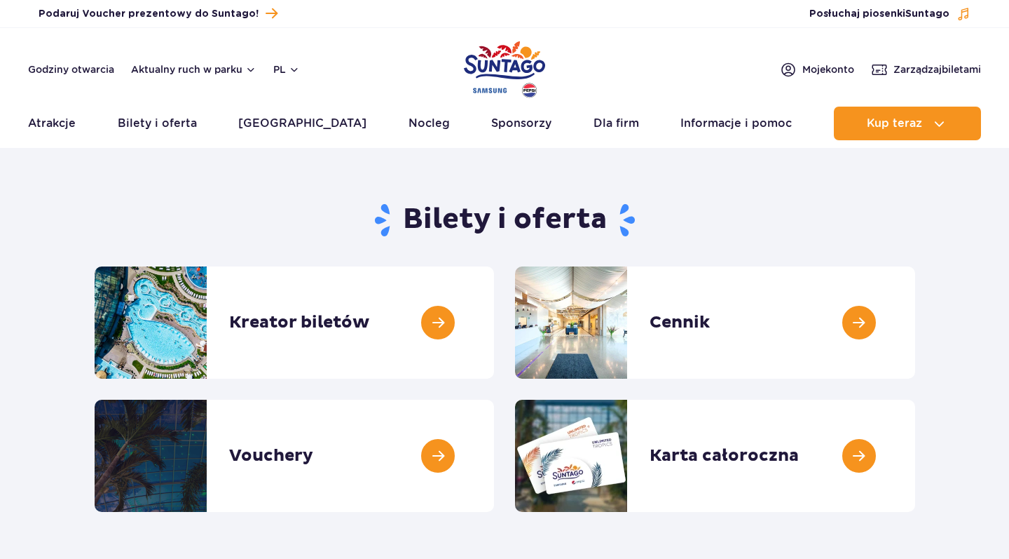  What do you see at coordinates (521, 123) in the screenshot?
I see `a: Sponsorzy` at bounding box center [521, 123].